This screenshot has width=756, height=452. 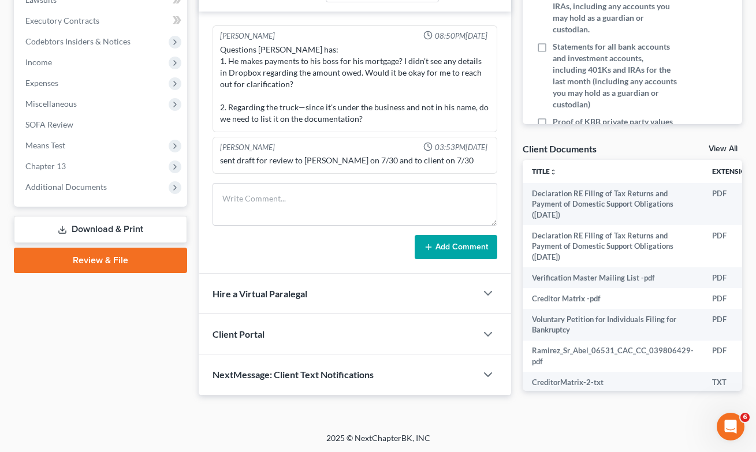 What do you see at coordinates (78, 41) in the screenshot?
I see `span: Codebtors Insiders & Notices` at bounding box center [78, 41].